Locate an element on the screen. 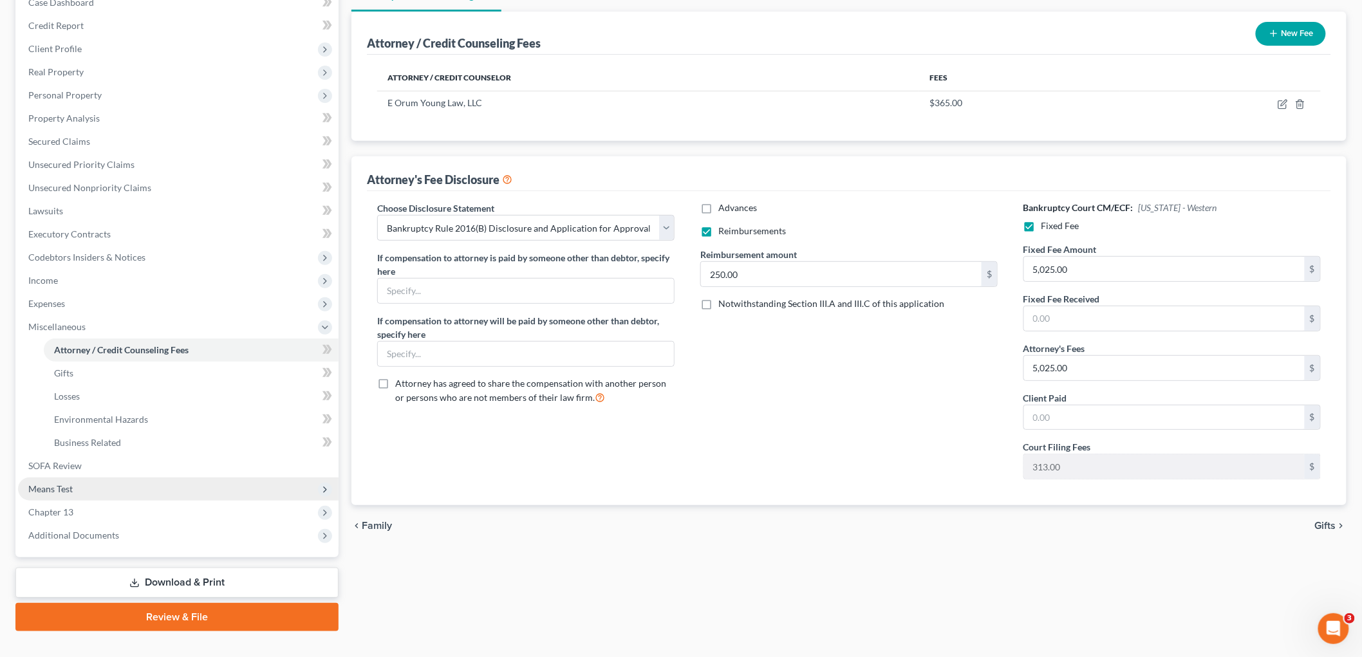 This screenshot has height=657, width=1362. label: Fixed Fee Received is located at coordinates (1061, 299).